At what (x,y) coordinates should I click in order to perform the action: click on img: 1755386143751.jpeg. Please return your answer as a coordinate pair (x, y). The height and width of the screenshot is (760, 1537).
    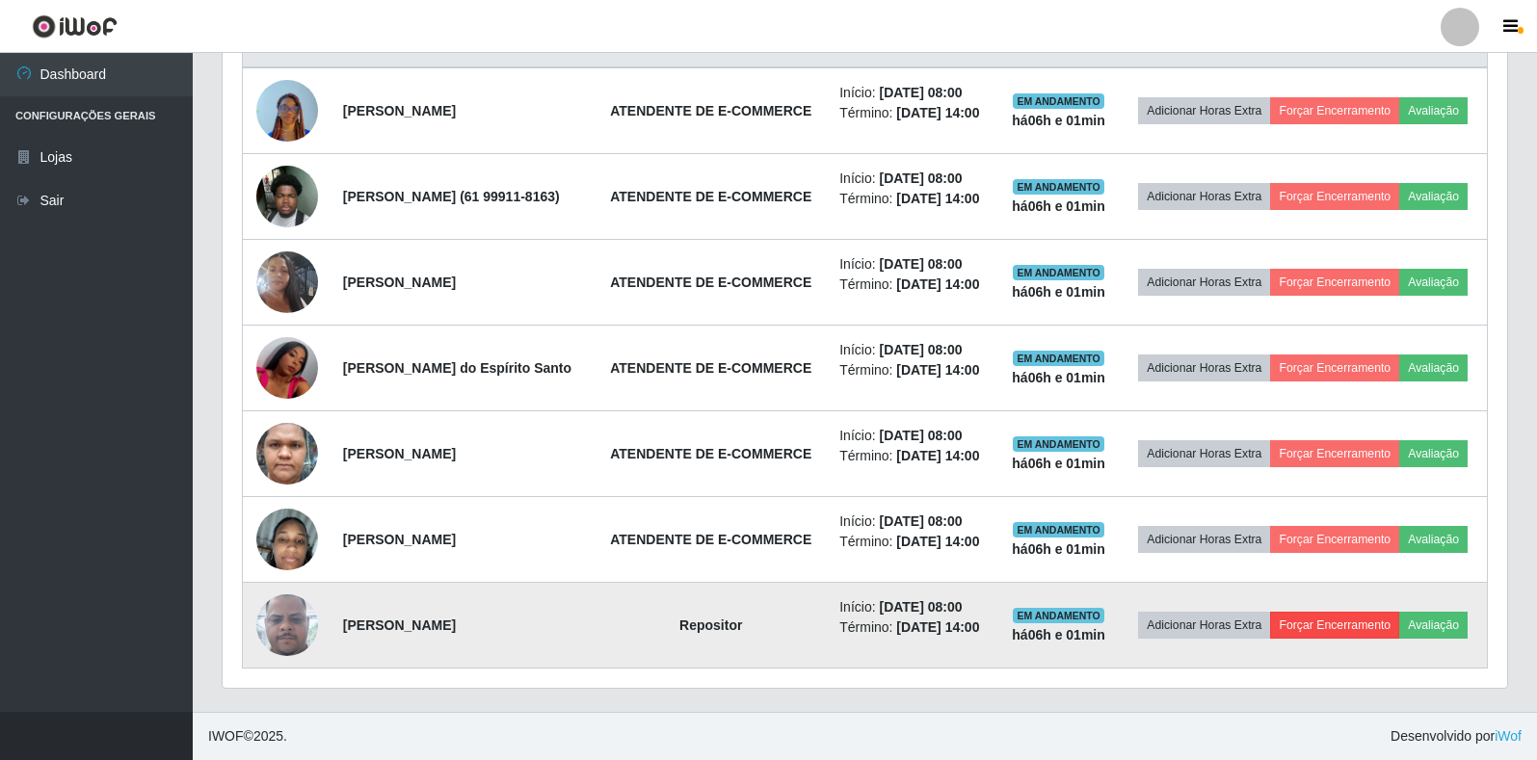
    Looking at the image, I should click on (287, 540).